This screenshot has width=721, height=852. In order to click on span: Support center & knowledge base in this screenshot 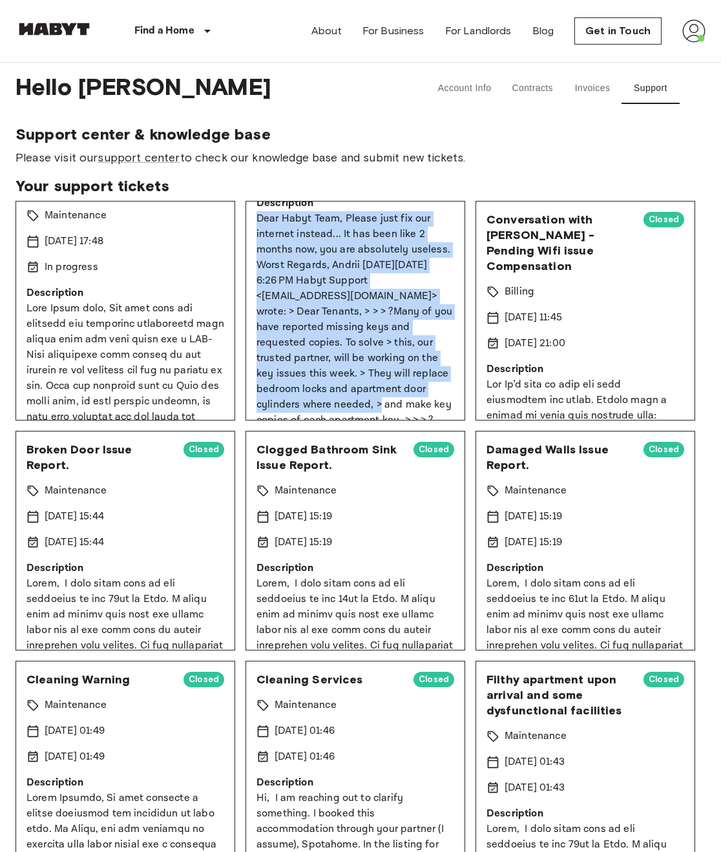, I will do `click(360, 134)`.